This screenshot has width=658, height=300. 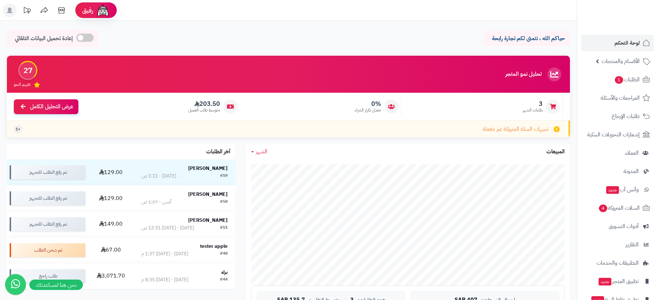 I want to click on span: الطلبات, so click(x=627, y=79).